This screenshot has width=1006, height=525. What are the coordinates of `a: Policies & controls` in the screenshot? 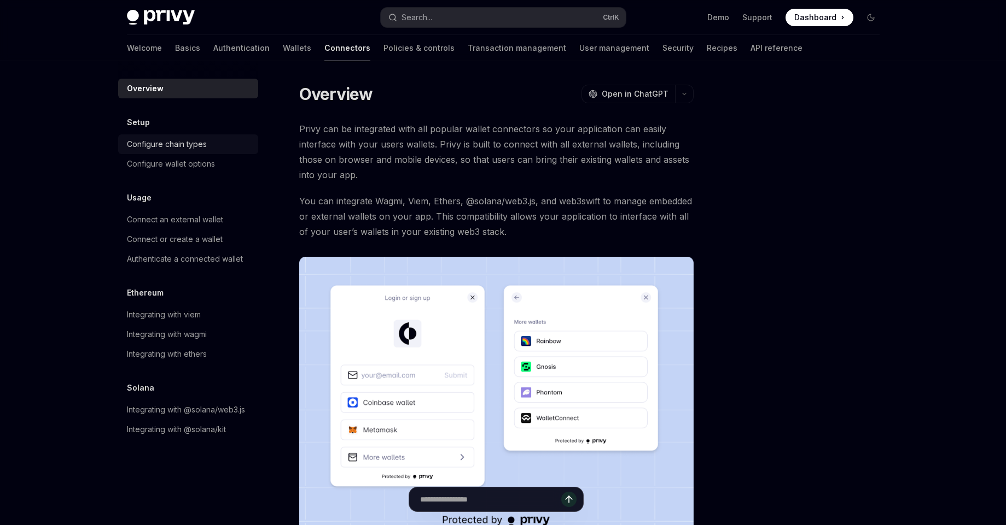 It's located at (419, 48).